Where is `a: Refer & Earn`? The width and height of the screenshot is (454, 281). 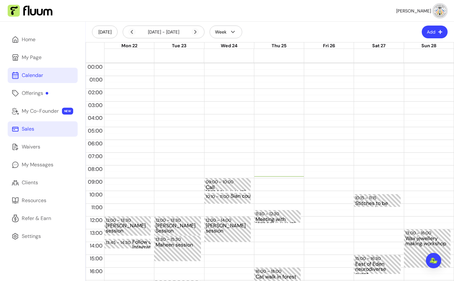 a: Refer & Earn is located at coordinates (42, 219).